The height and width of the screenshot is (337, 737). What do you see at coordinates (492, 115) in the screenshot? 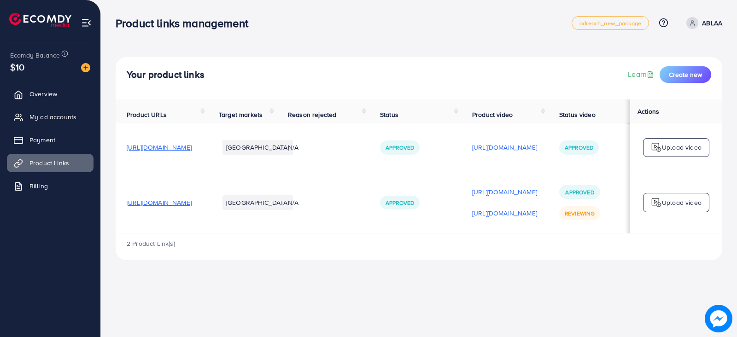
I see `span: Product video` at bounding box center [492, 115].